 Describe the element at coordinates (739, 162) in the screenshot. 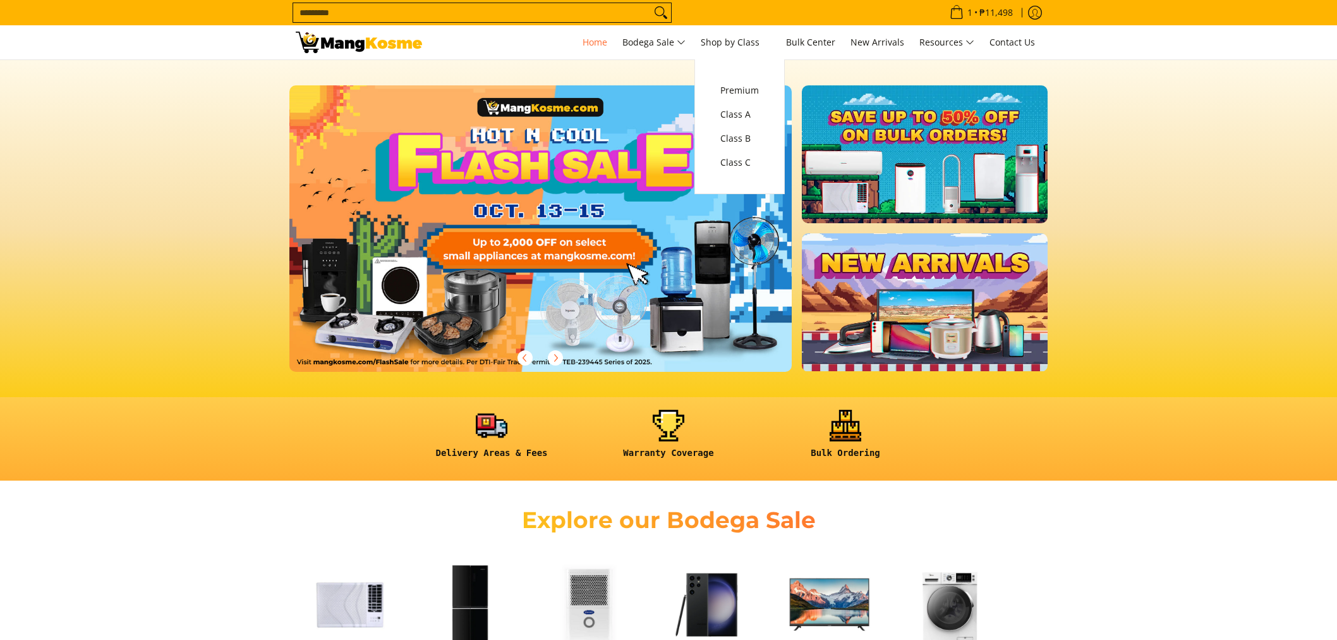

I see `a: Class C` at that location.